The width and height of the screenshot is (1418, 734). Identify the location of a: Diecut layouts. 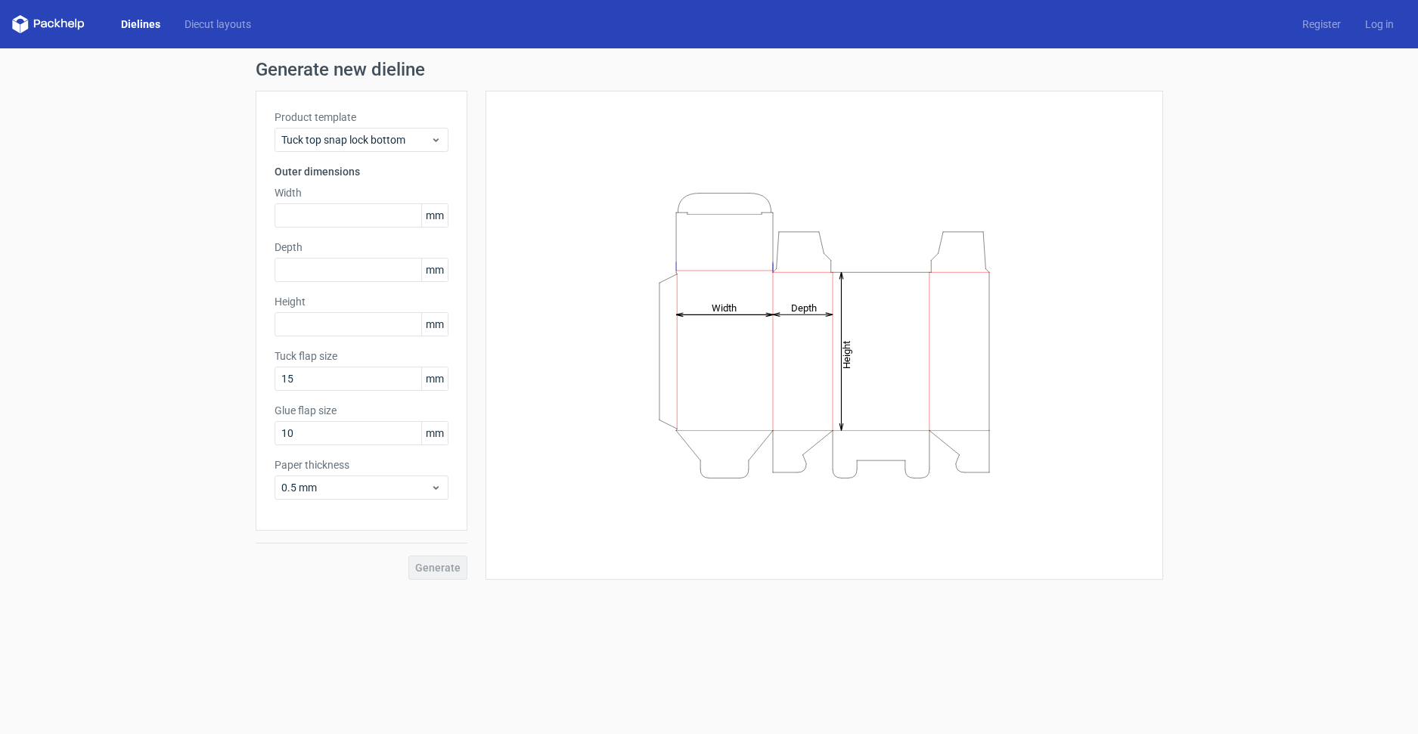
(218, 24).